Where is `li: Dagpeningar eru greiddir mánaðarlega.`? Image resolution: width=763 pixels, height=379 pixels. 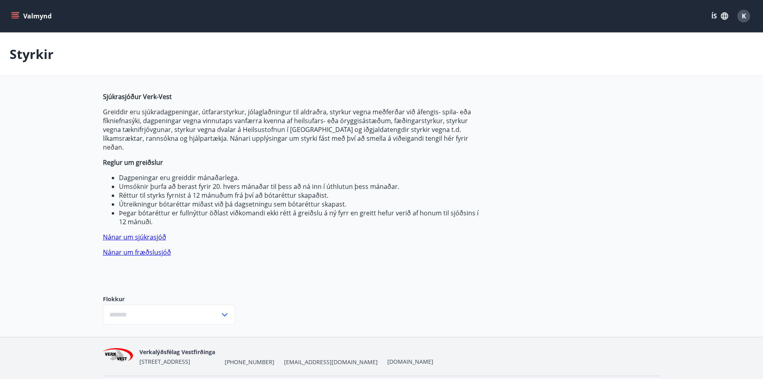 li: Dagpeningar eru greiddir mánaðarlega. is located at coordinates (300, 177).